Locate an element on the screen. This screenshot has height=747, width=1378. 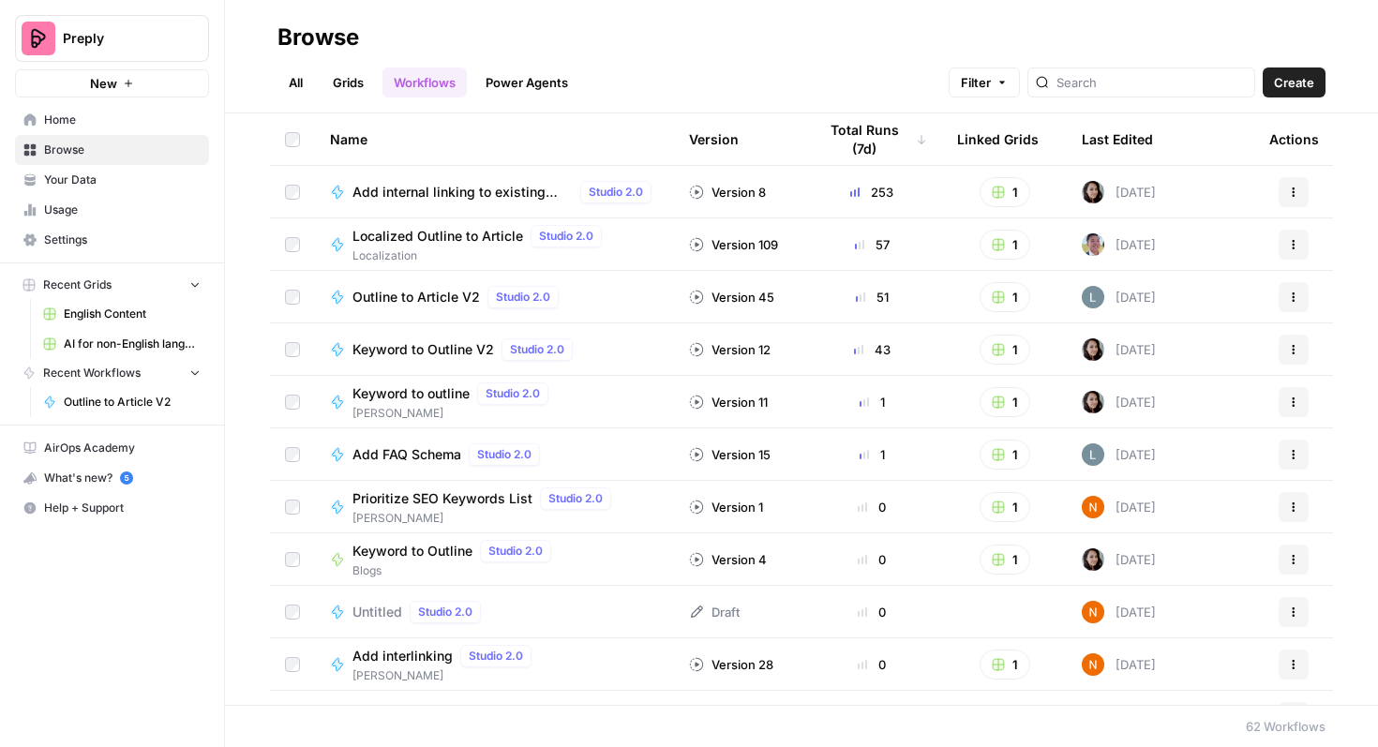
button: What's new? 5 is located at coordinates (112, 478).